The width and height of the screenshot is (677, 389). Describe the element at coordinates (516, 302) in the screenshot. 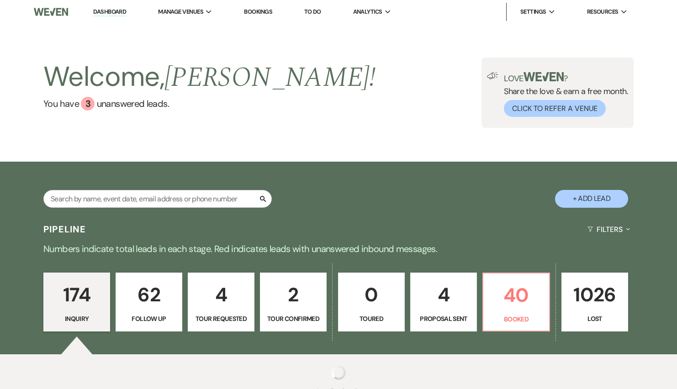

I see `a: 40Booked` at that location.